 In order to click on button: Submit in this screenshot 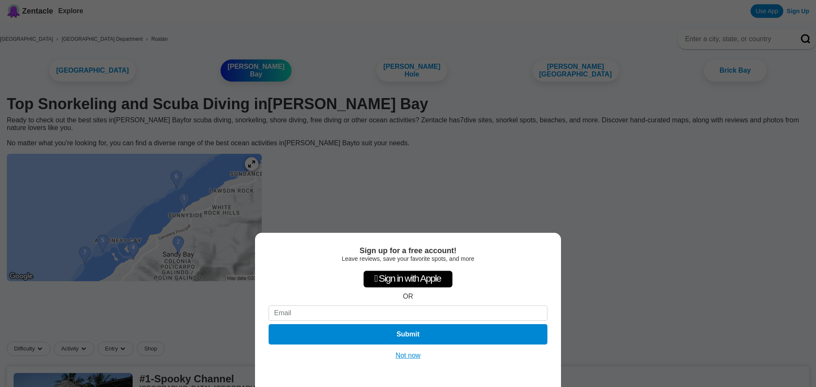, I will do `click(408, 334)`.